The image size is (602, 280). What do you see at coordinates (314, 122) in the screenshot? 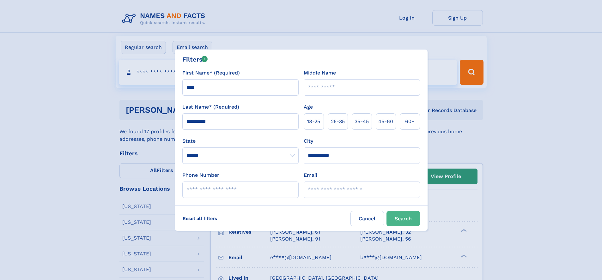
I see `span: 18‑25` at bounding box center [314, 122].